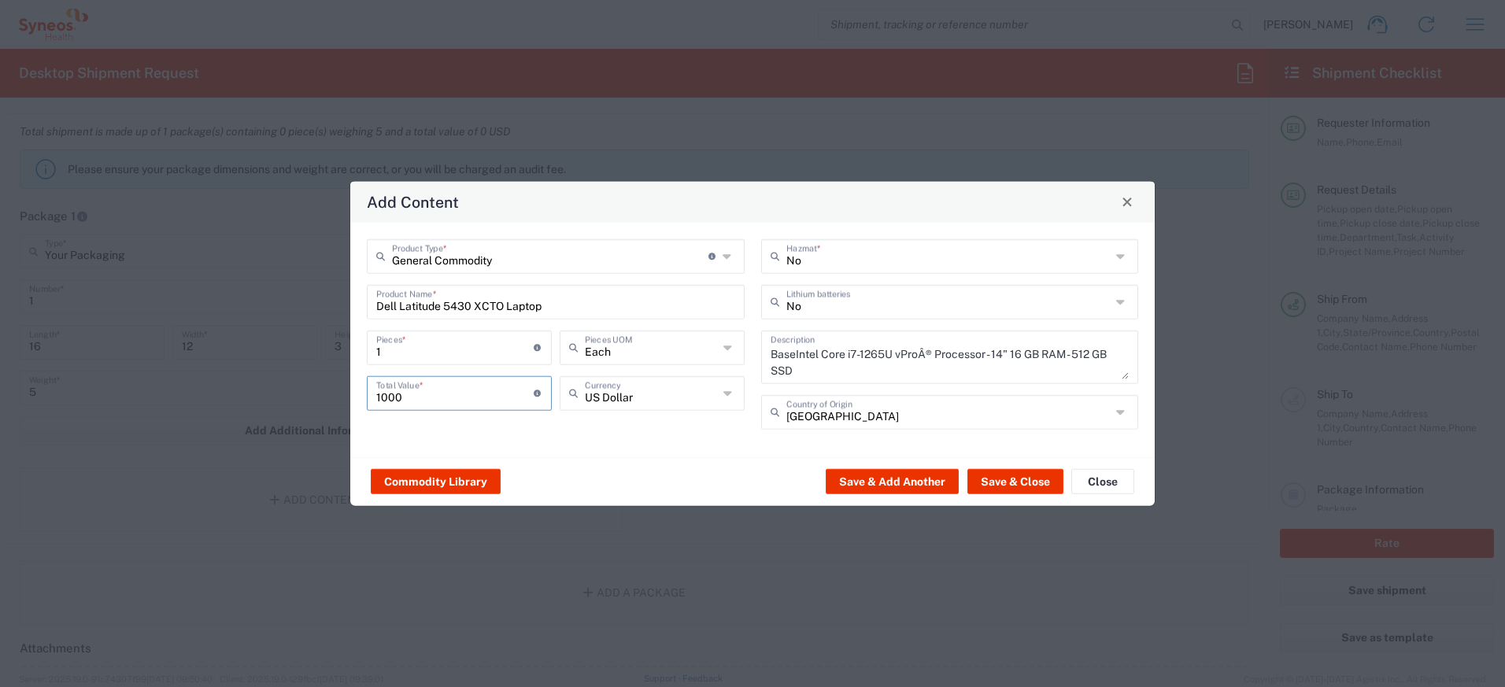 The image size is (1505, 687). I want to click on h4: Add Content, so click(412, 202).